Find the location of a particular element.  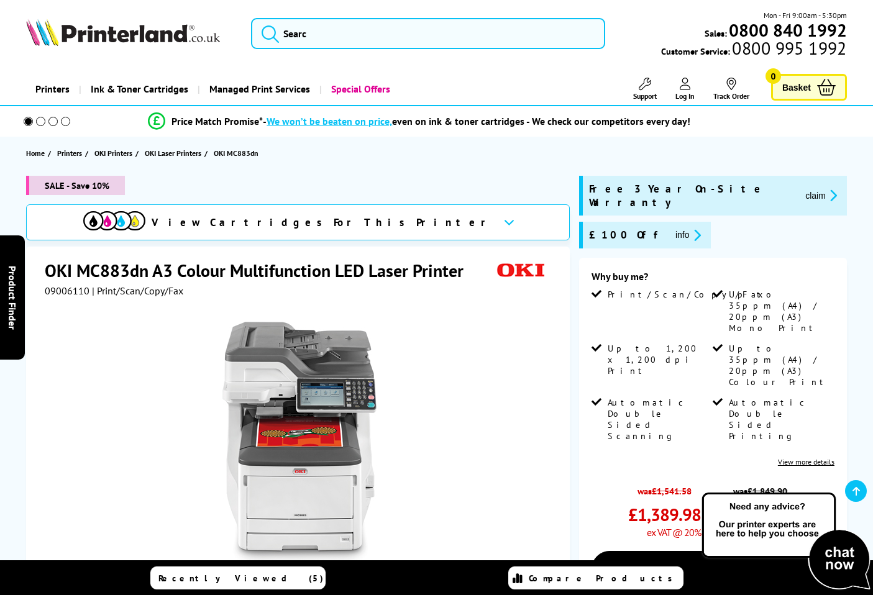

div: - even on ink & toner cartridges - We check our competitors every day! is located at coordinates (477, 121).